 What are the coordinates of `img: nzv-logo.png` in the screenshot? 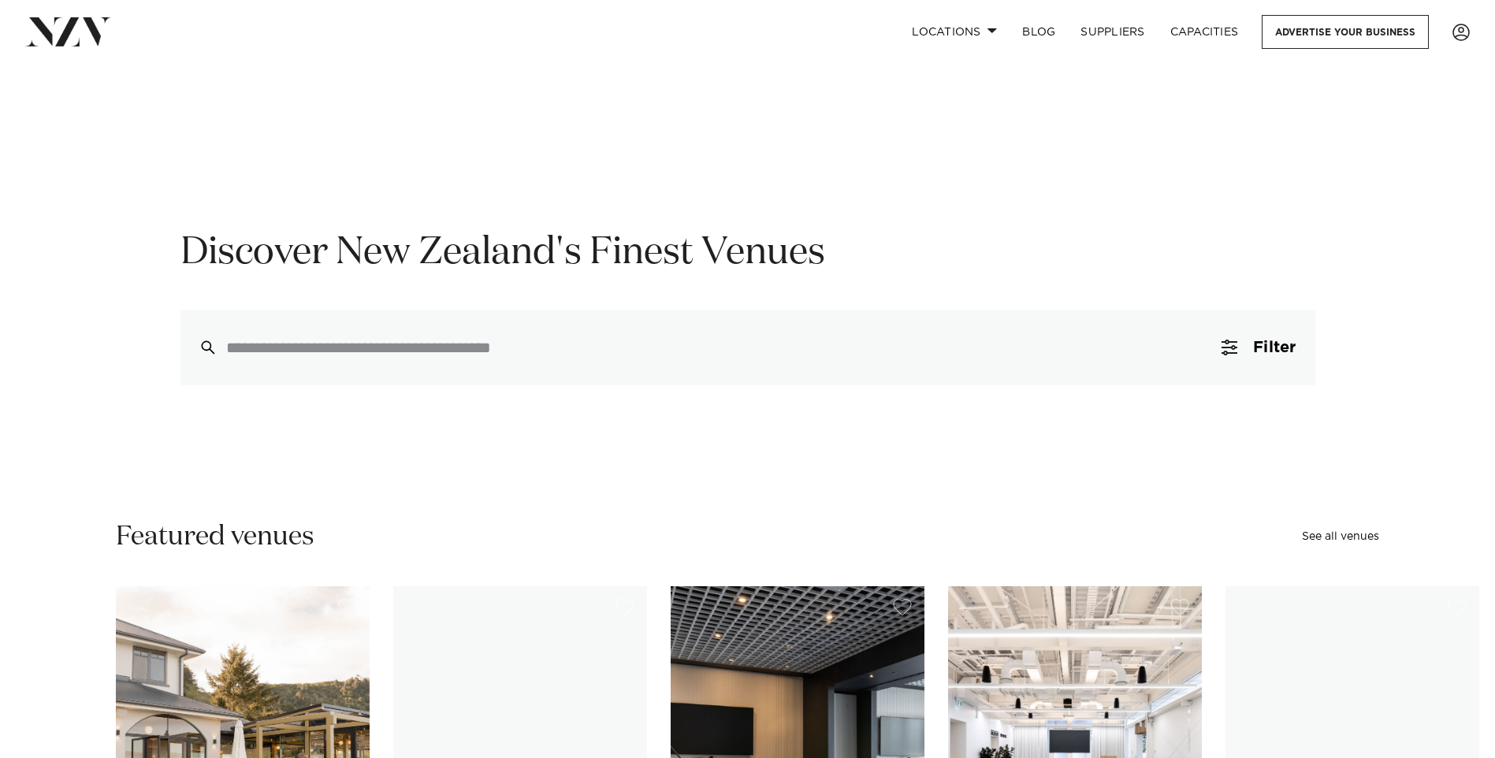 It's located at (68, 32).